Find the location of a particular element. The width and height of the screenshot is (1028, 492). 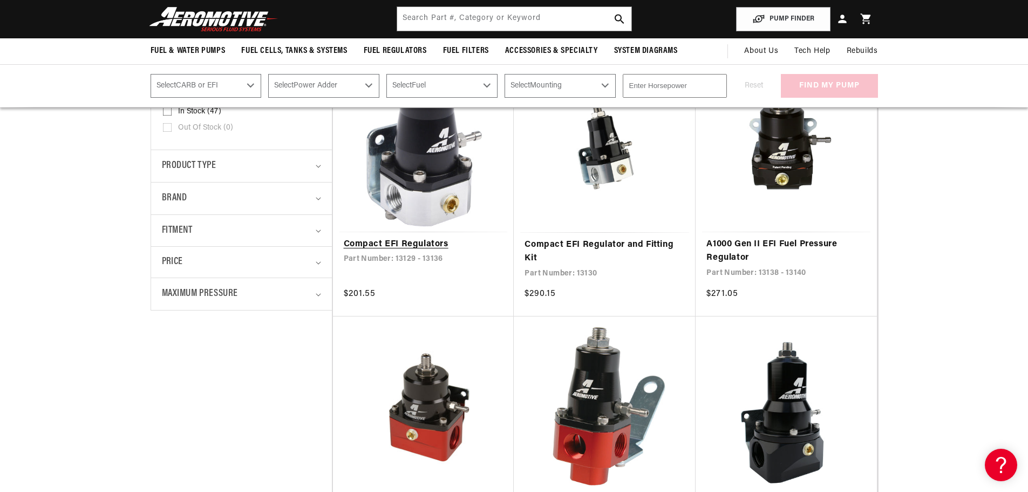

select: Power Adder is located at coordinates (324, 86).